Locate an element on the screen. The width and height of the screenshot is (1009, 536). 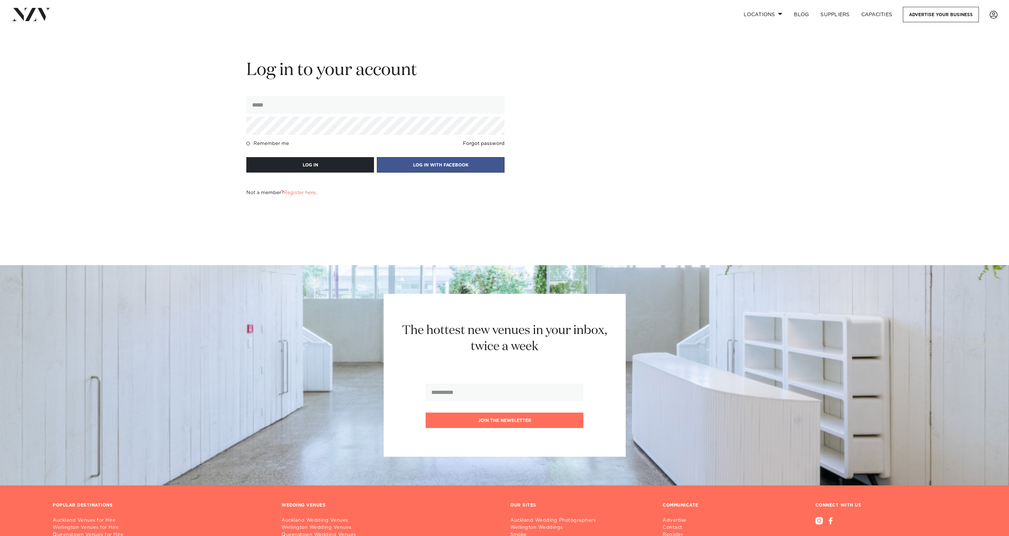
mark: Register here is located at coordinates (299, 193).